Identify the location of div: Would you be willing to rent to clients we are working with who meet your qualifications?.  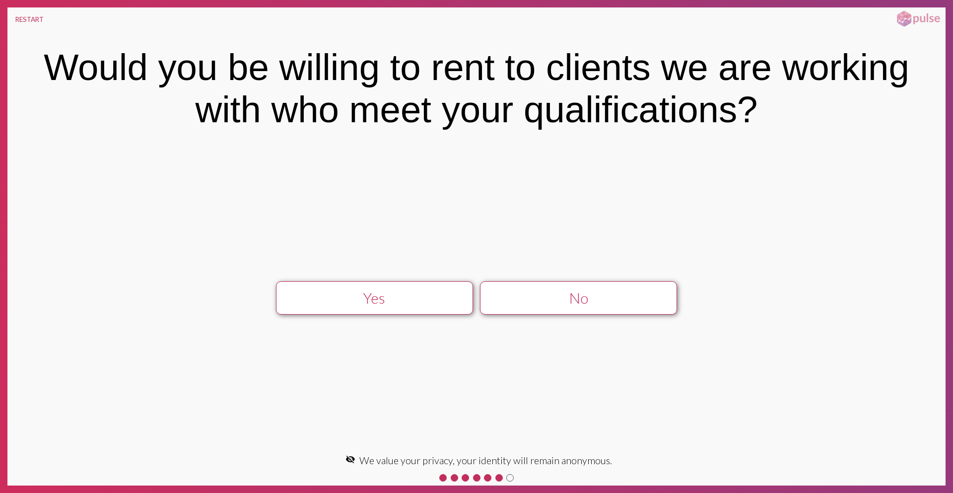
(477, 88).